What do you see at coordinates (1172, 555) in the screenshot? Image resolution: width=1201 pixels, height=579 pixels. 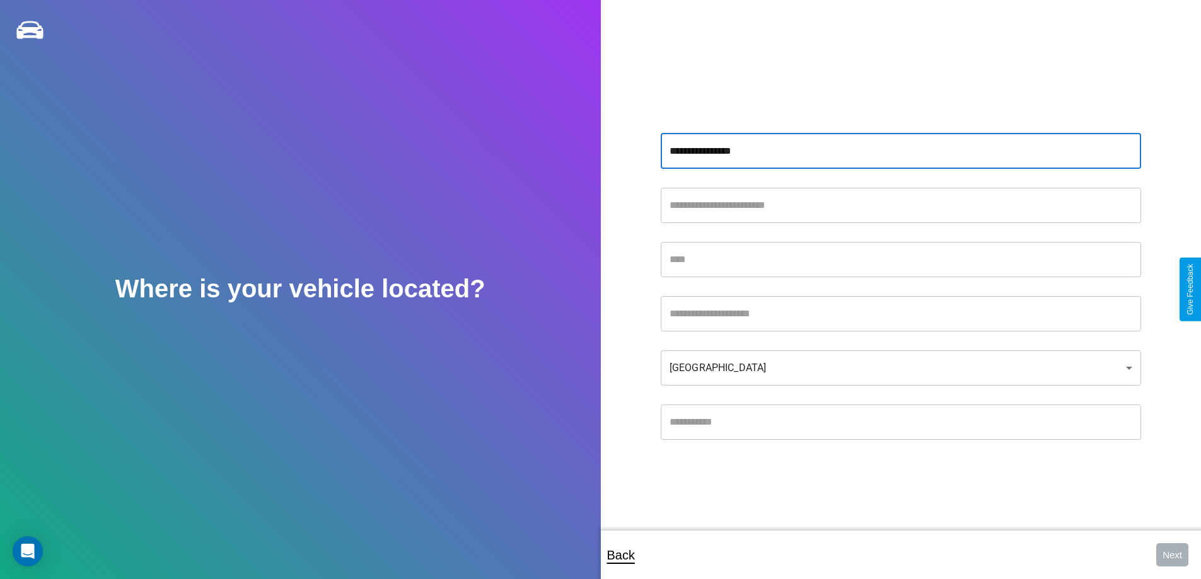 I see `button: Next` at bounding box center [1172, 555].